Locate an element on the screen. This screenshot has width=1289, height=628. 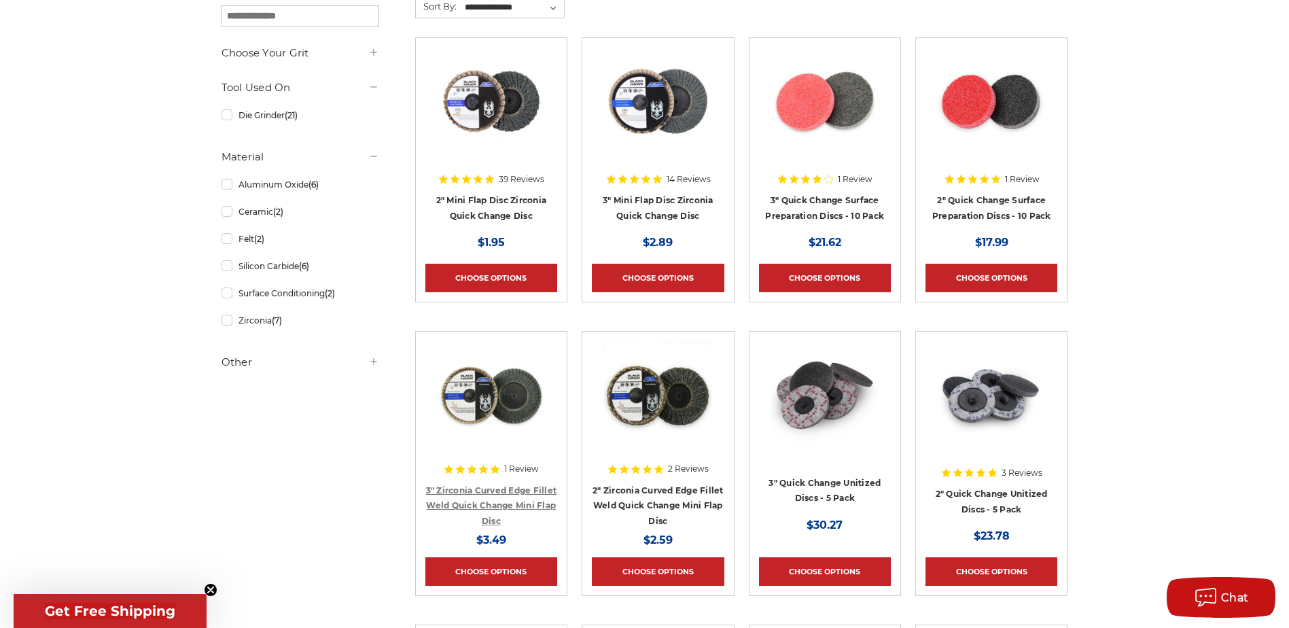
span: (21) is located at coordinates (291, 115).